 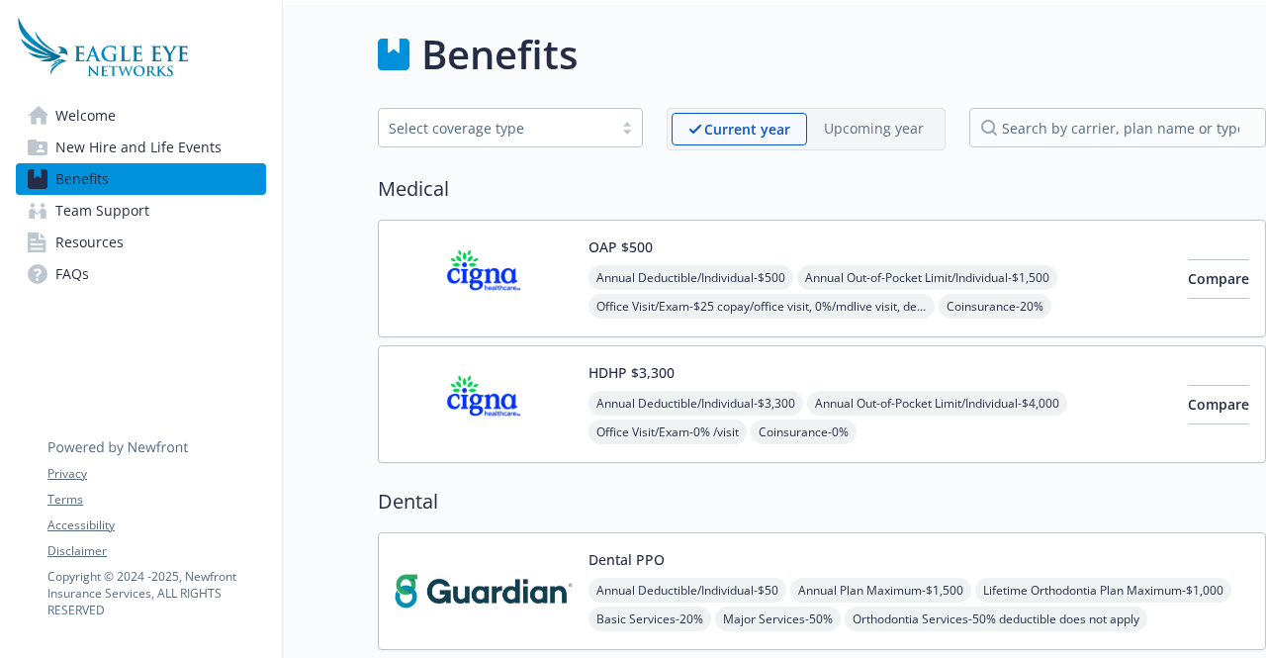 What do you see at coordinates (803, 431) in the screenshot?
I see `span: Coinsurance - 0%` at bounding box center [803, 431].